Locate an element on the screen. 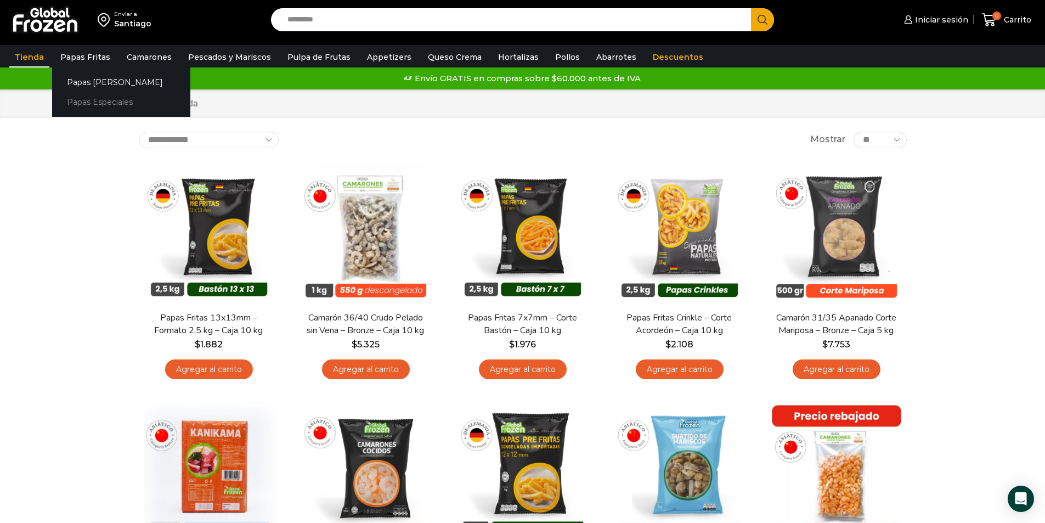  img: address-field-icon.svg is located at coordinates (106, 20).